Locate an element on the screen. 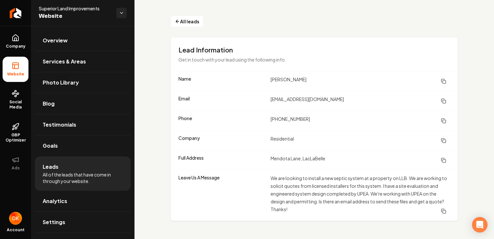 The image size is (494, 239). h3: Lead Information is located at coordinates (314, 50).